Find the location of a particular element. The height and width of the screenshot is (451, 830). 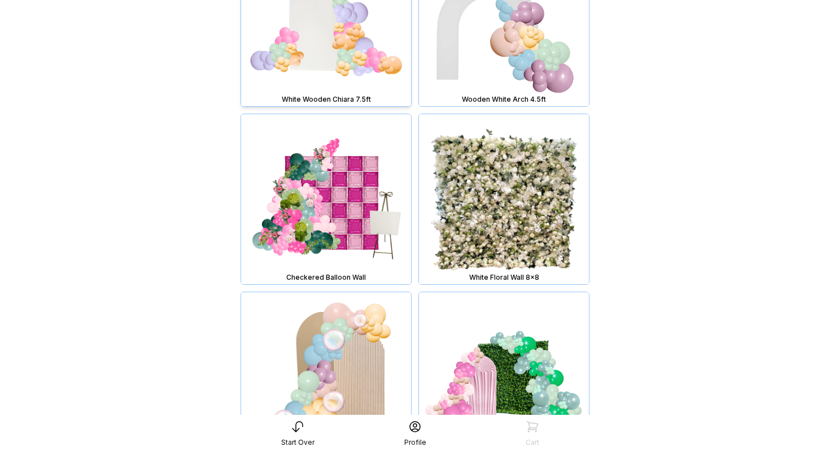

div: White Floral Wall 8x8 is located at coordinates (504, 277).